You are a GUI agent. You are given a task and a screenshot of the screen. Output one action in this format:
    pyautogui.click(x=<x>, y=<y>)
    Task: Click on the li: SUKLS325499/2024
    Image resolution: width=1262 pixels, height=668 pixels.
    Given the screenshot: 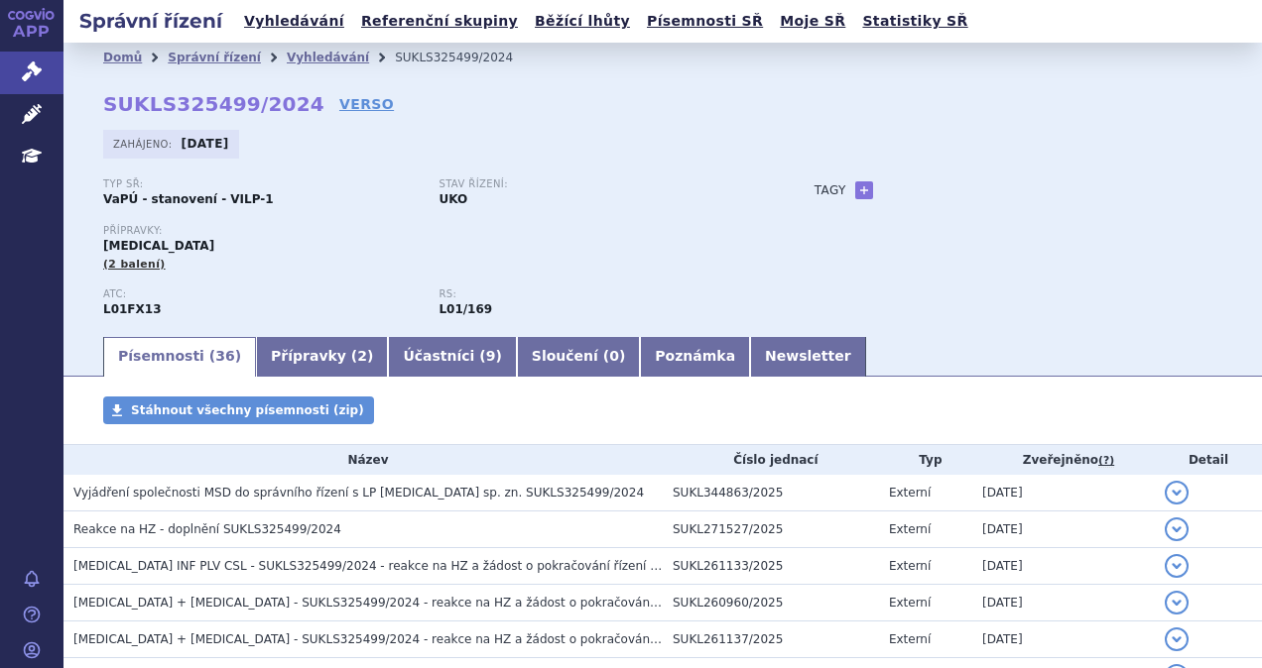 What is the action you would take?
    pyautogui.click(x=466, y=58)
    